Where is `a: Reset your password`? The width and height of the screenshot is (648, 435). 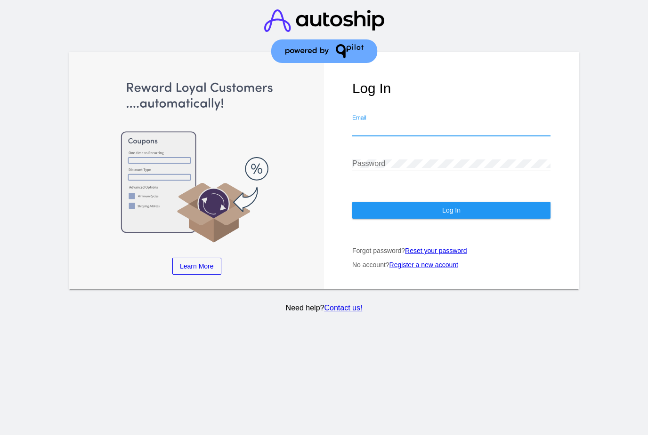 a: Reset your password is located at coordinates (436, 251).